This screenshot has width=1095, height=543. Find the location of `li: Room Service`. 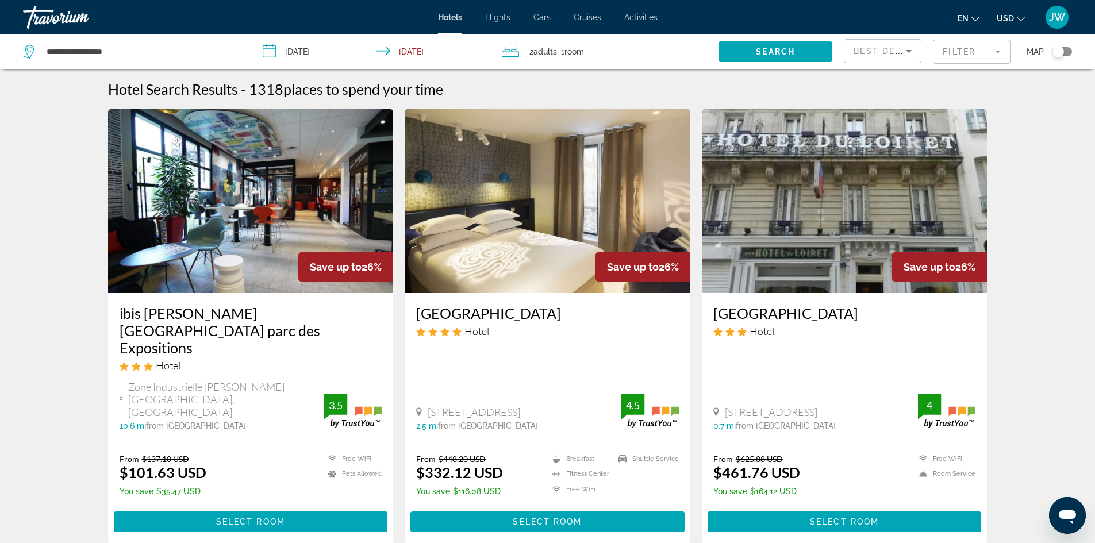

li: Room Service is located at coordinates (944, 474).